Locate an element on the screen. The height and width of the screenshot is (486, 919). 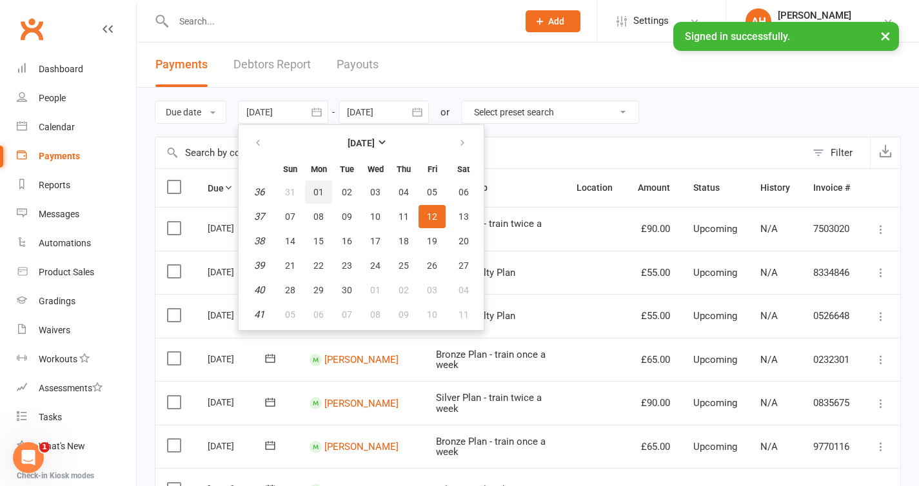
button: Filter is located at coordinates (838, 153).